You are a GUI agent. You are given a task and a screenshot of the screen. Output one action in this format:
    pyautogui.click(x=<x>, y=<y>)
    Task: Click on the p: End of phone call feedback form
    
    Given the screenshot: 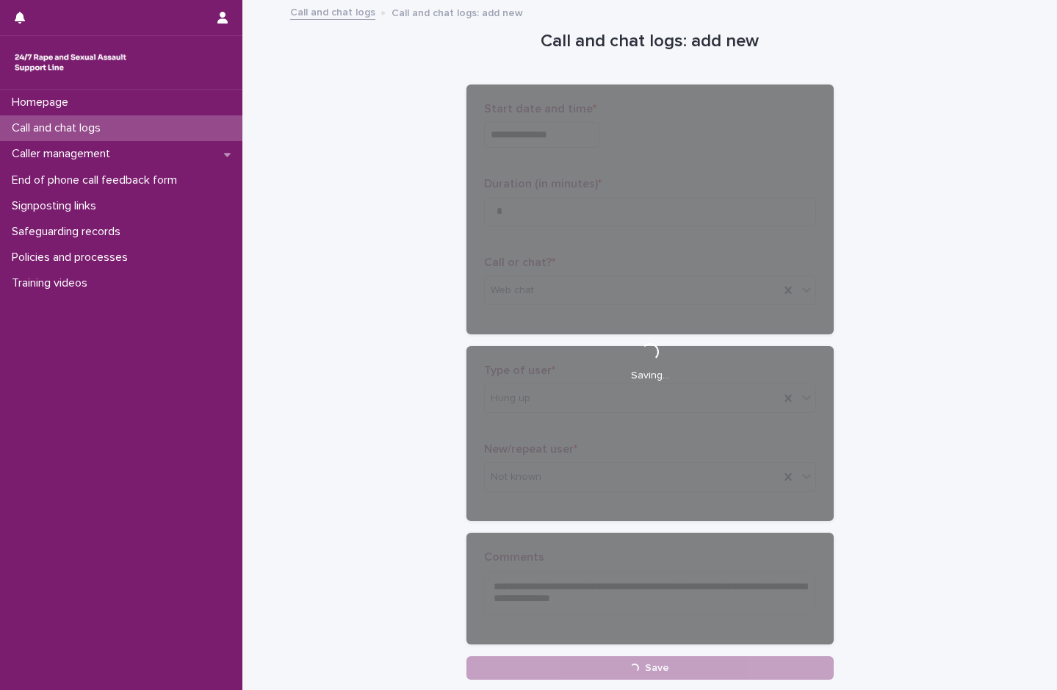 What is the action you would take?
    pyautogui.click(x=97, y=180)
    